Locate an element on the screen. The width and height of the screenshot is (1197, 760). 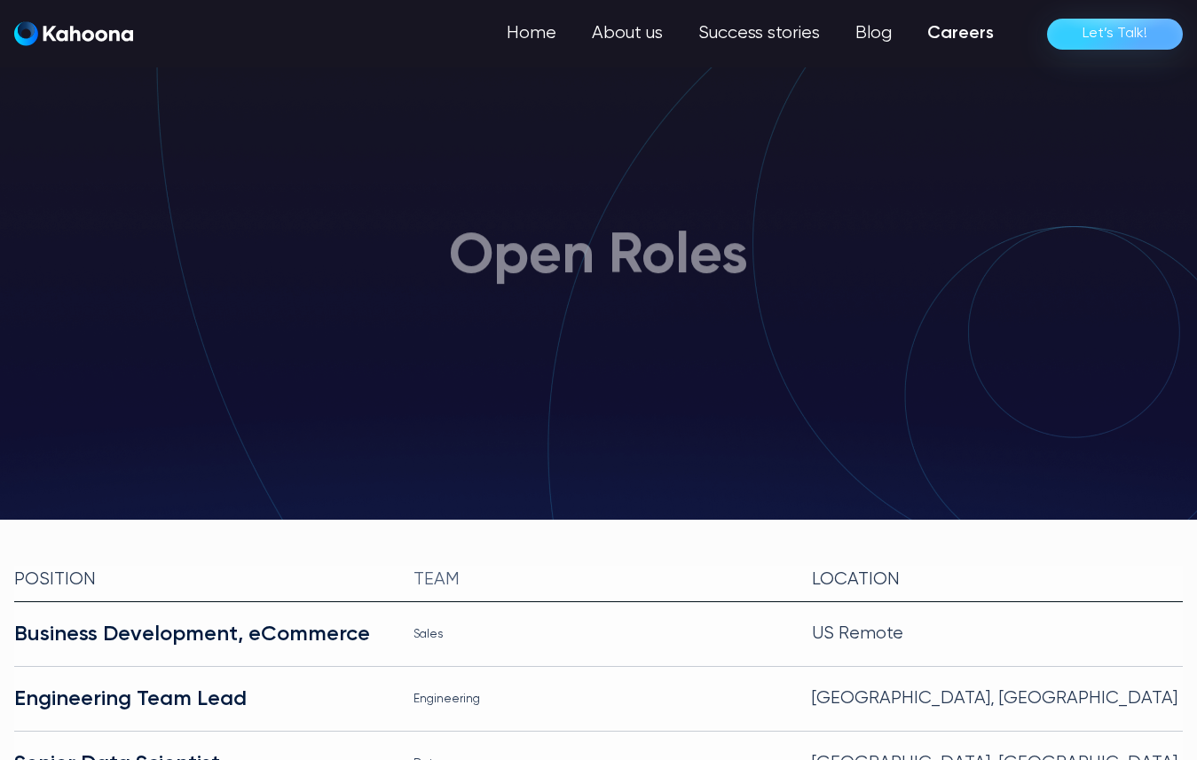
h1: Open Roles is located at coordinates (598, 257).